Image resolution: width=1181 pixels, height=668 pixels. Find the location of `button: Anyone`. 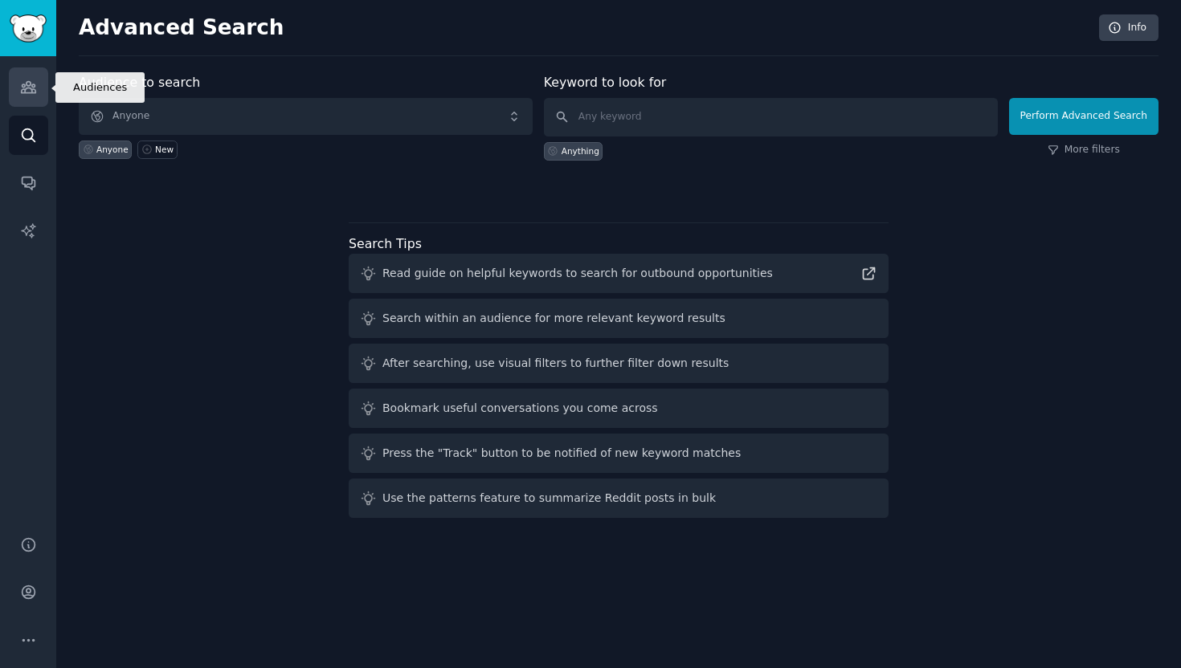

button: Anyone is located at coordinates (305, 116).